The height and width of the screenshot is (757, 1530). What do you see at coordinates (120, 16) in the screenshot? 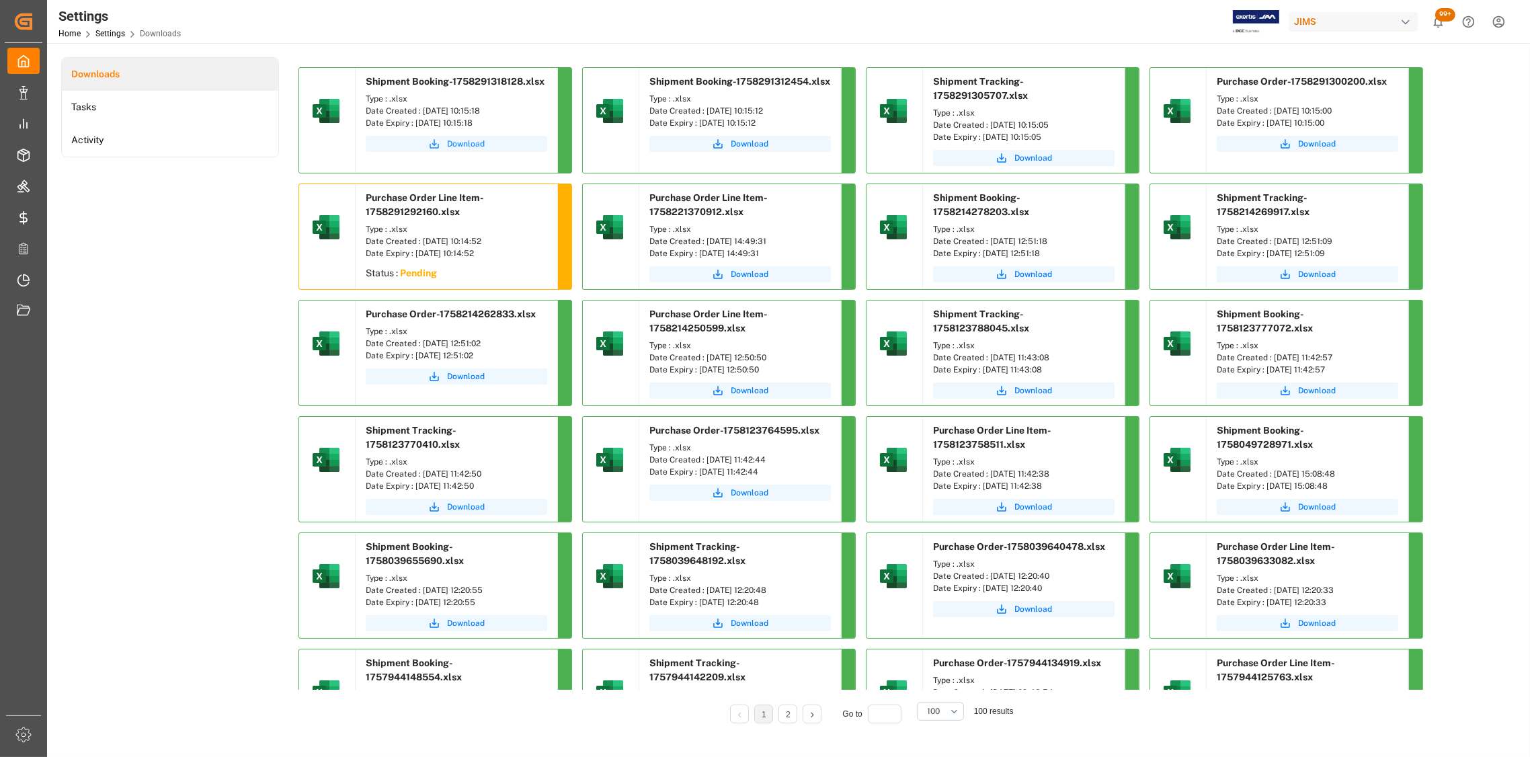
I see `div: Settings` at bounding box center [120, 16].